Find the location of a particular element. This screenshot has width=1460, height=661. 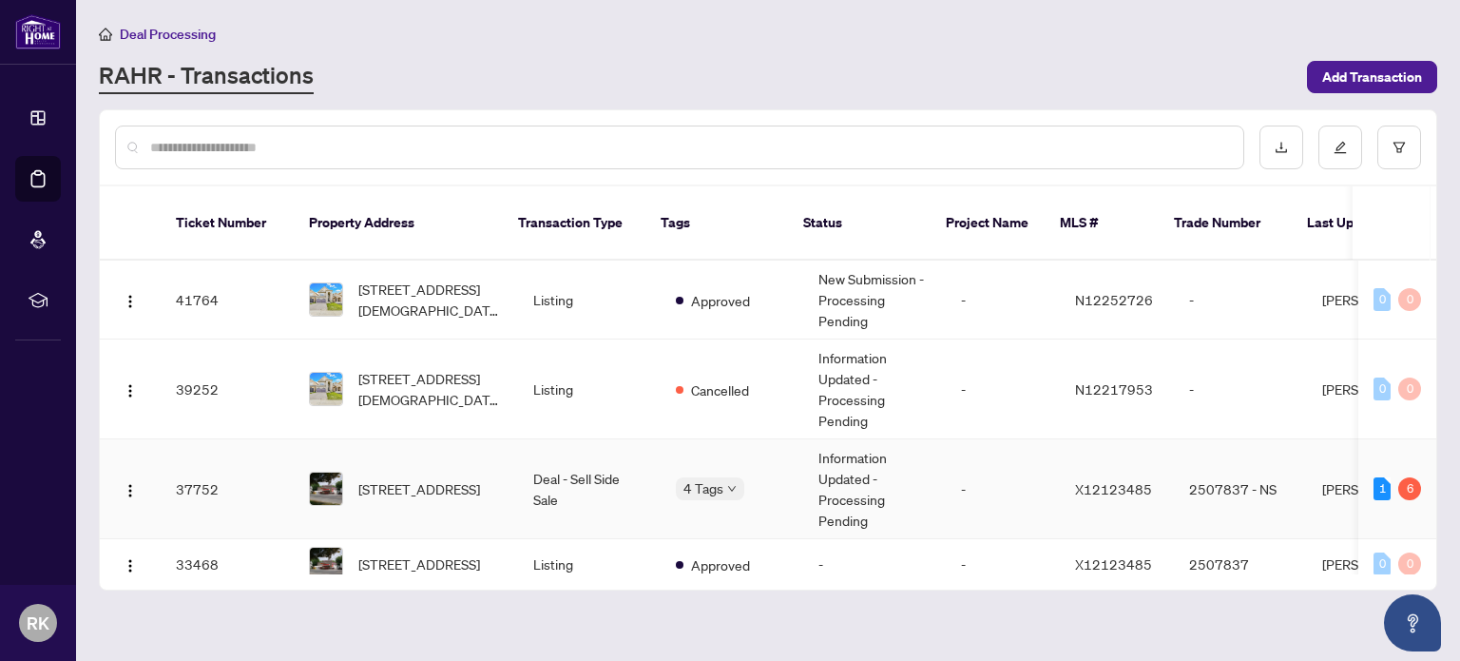

td: 2507837 - NS is located at coordinates (1241, 489).